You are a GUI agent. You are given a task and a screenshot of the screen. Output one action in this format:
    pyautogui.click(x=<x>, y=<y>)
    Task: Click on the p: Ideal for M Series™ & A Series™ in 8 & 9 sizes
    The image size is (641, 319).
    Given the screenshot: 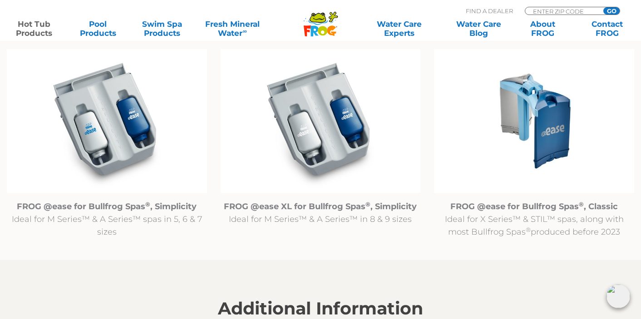 What is the action you would take?
    pyautogui.click(x=320, y=213)
    